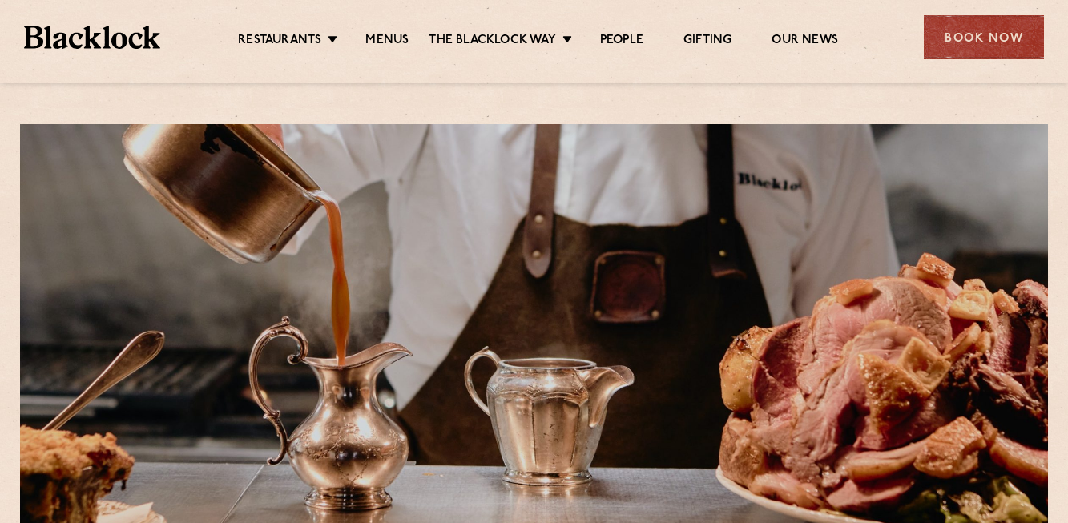 The image size is (1068, 523). I want to click on a: Menus, so click(387, 42).